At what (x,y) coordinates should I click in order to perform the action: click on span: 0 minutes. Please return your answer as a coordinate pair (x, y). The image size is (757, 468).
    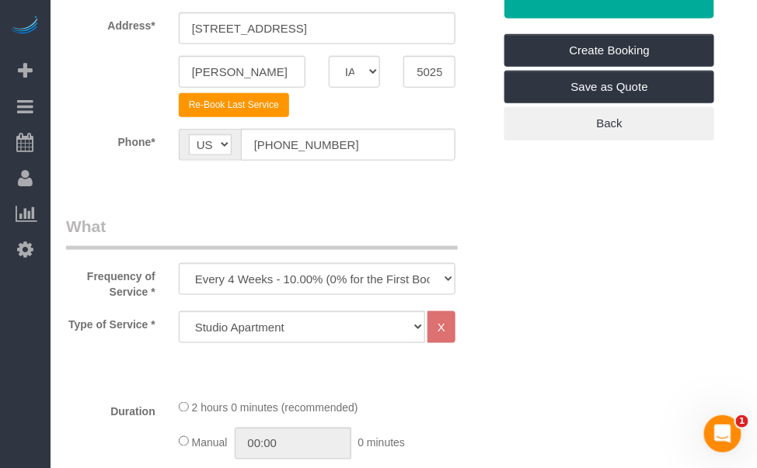
    Looking at the image, I should click on (381, 443).